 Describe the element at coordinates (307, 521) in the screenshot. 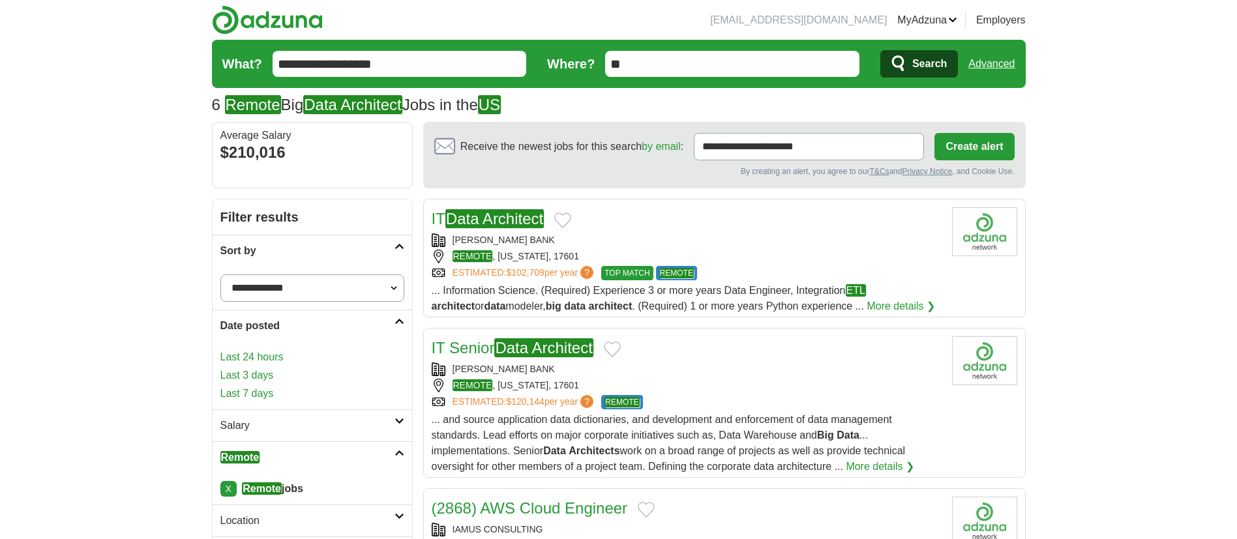

I see `h2: Location` at that location.